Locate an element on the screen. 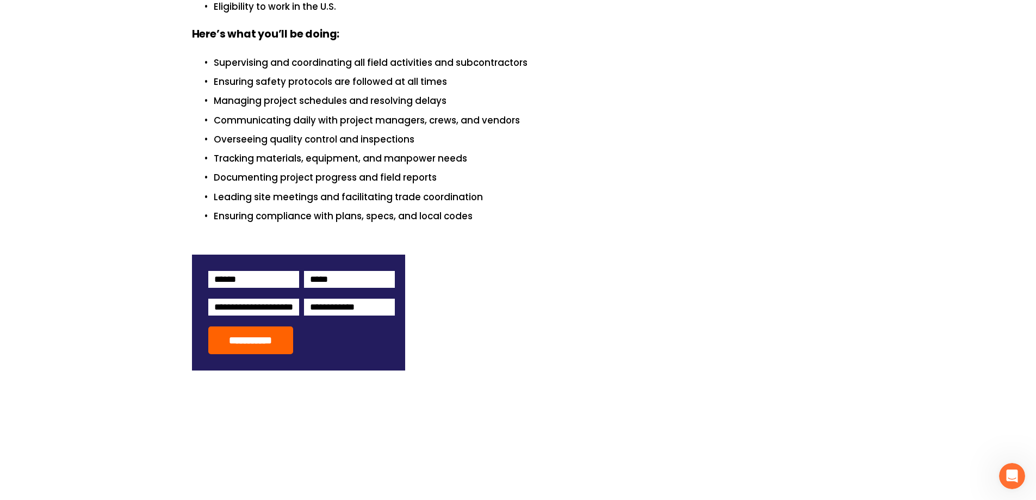 The height and width of the screenshot is (500, 1036). strong: Here’s what you’ll be doing: is located at coordinates (266, 35).